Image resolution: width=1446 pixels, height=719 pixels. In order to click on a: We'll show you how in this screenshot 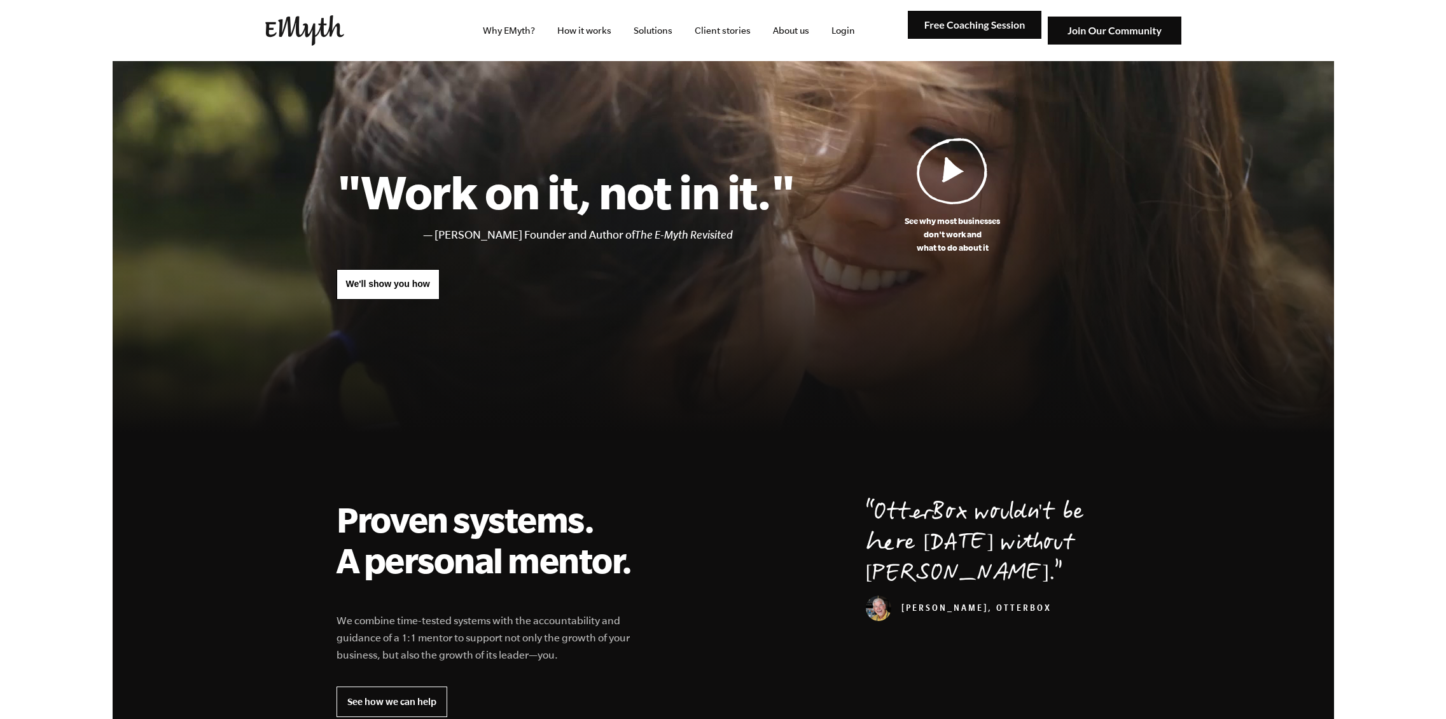, I will do `click(388, 284)`.